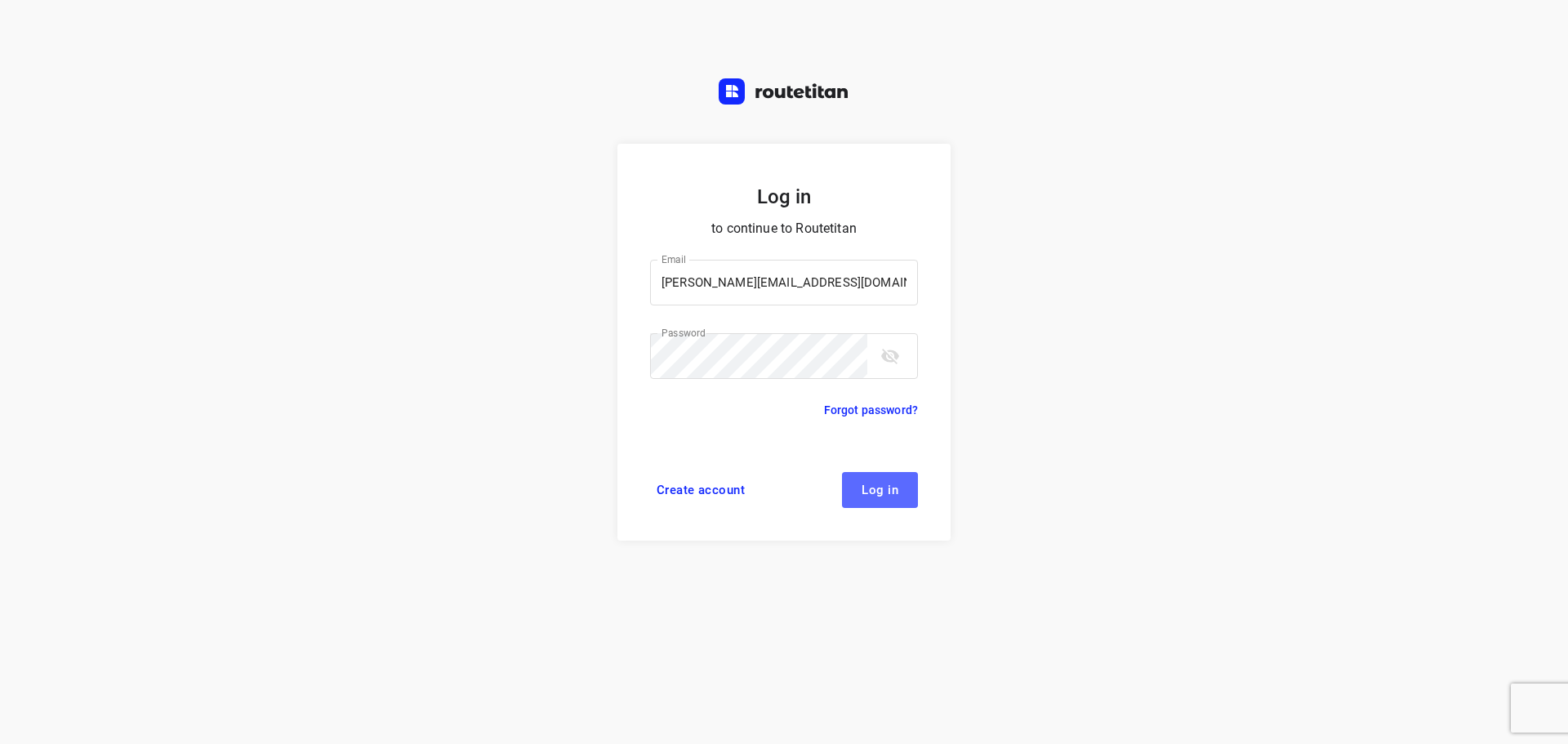  What do you see at coordinates (784, 91) in the screenshot?
I see `img: Routetitan` at bounding box center [784, 91].